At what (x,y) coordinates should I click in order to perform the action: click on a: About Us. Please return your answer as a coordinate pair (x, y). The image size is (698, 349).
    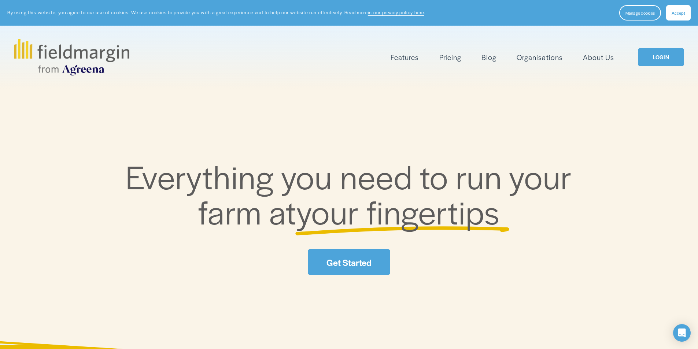
    Looking at the image, I should click on (599, 57).